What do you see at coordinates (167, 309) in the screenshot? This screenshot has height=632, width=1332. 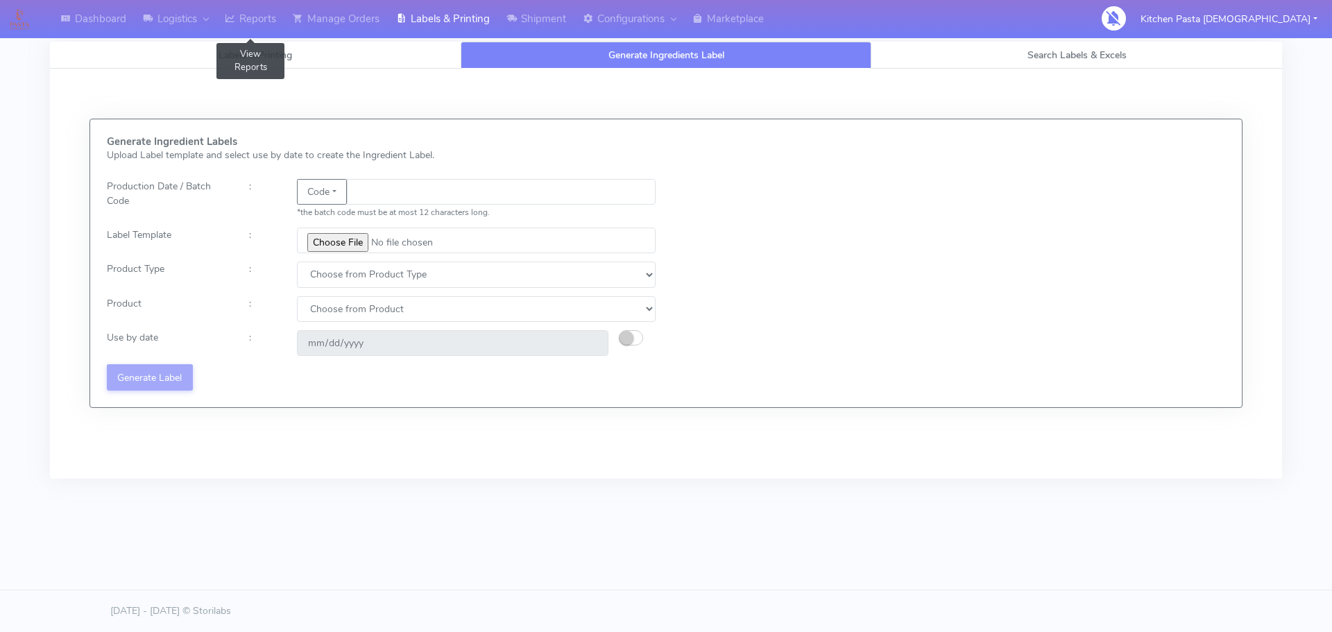 I see `div: Product` at bounding box center [167, 309].